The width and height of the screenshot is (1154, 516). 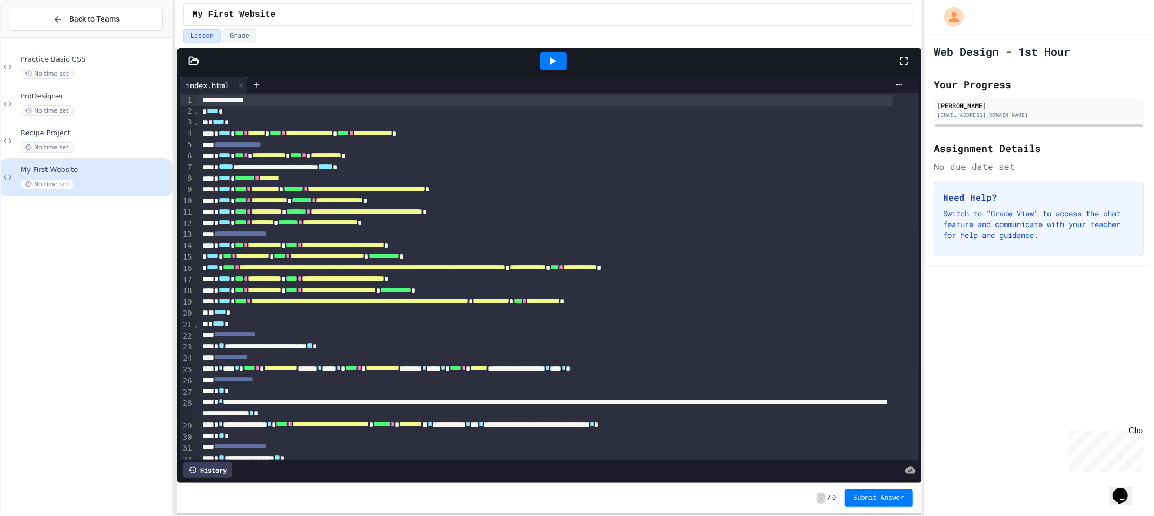 I want to click on button: Grade, so click(x=240, y=36).